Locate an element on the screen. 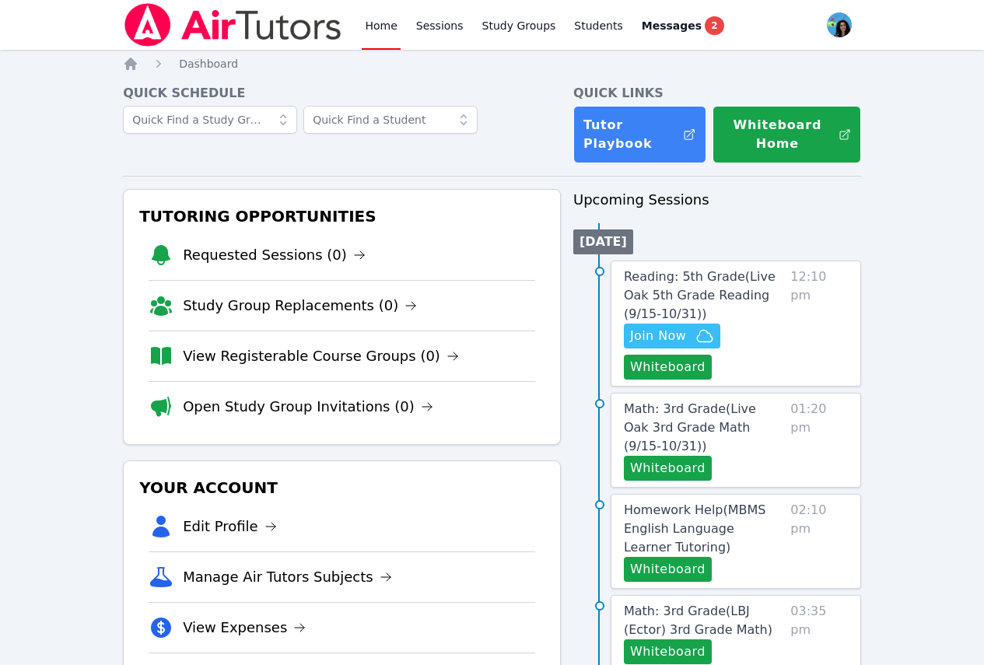  a: Open Study Group Invitations (0) is located at coordinates (308, 407).